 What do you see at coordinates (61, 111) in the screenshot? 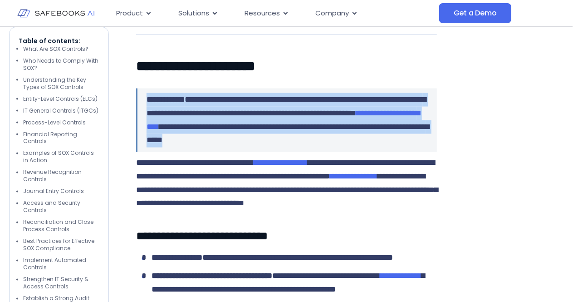
I see `li: IT General Controls (ITGCs)` at bounding box center [61, 111].